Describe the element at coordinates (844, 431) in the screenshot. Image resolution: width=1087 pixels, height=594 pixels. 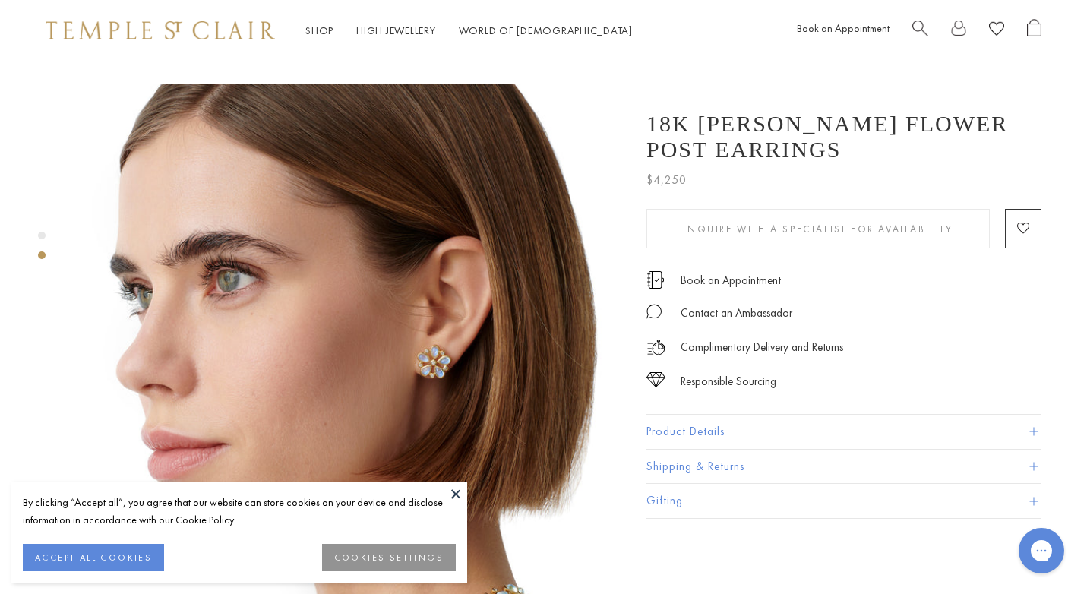
I see `button: Product Details` at that location.